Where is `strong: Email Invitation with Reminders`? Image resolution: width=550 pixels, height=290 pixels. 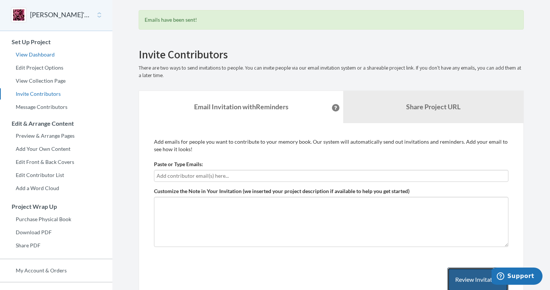 strong: Email Invitation with Reminders is located at coordinates (241, 107).